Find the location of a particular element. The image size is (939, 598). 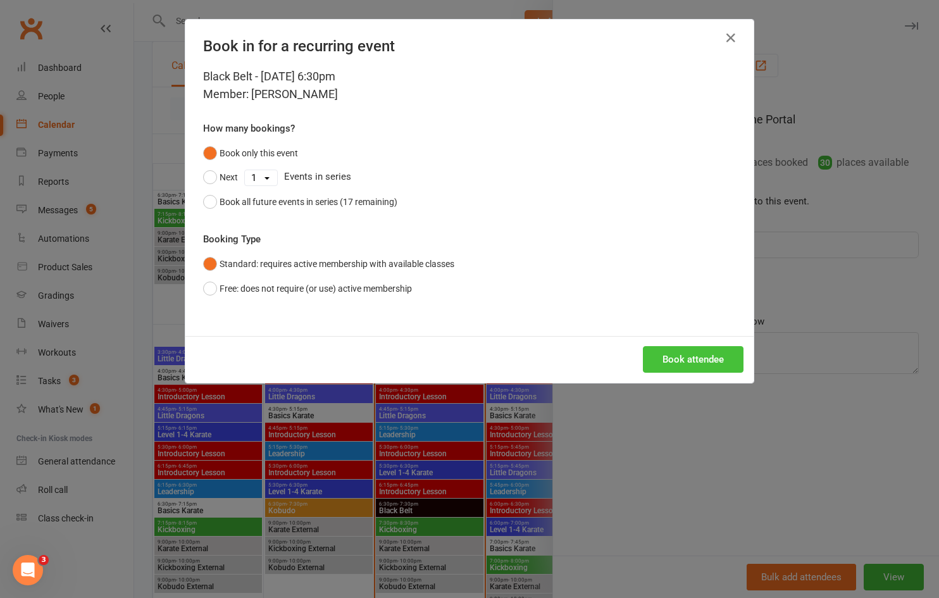

button: Close is located at coordinates (731, 38).